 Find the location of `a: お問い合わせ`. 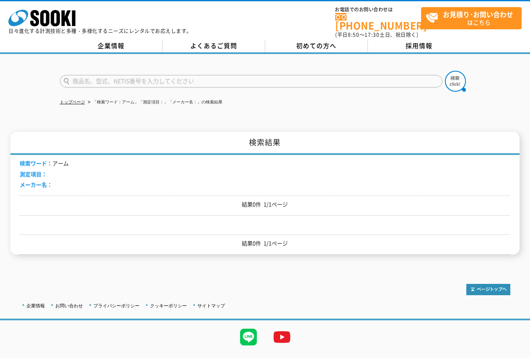

a: お問い合わせ is located at coordinates (69, 306).